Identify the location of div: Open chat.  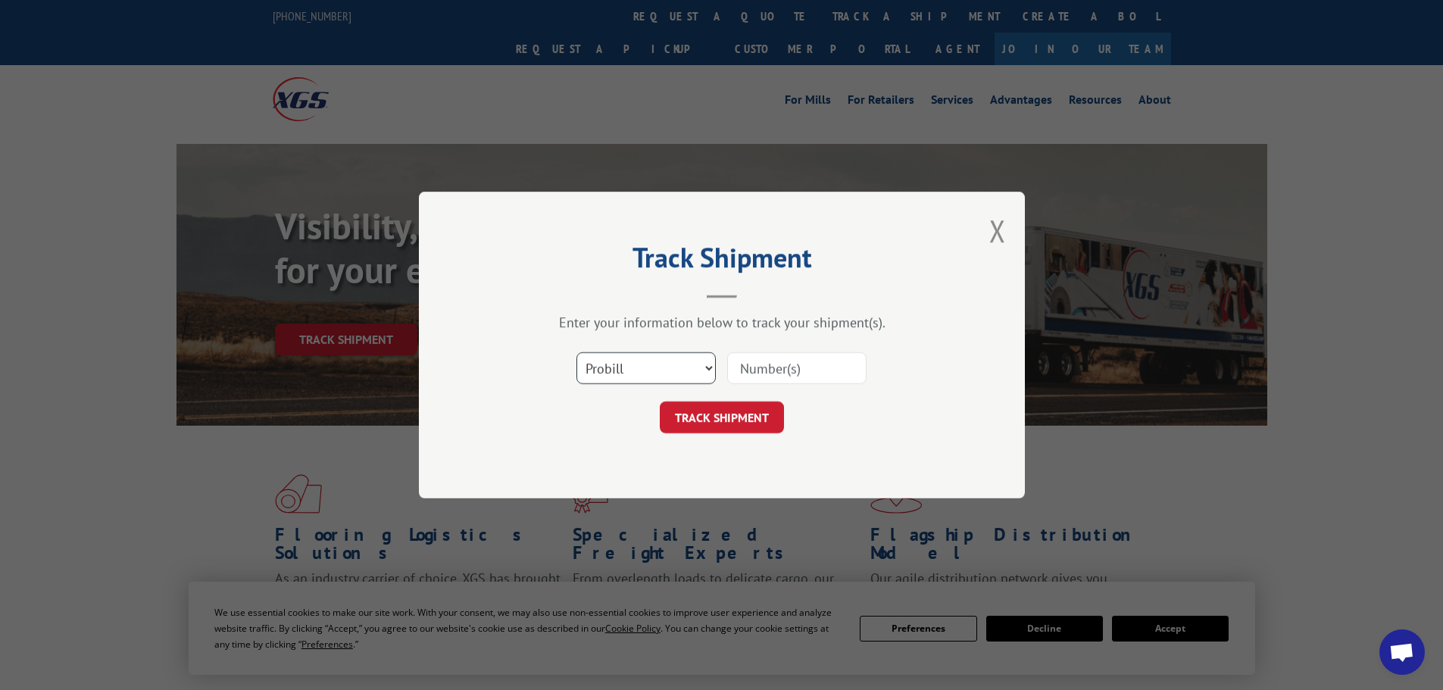
(1402, 652).